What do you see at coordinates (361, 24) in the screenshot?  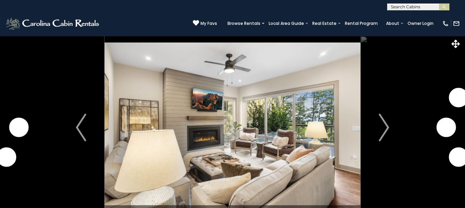 I see `a: Rental Program` at bounding box center [361, 24].